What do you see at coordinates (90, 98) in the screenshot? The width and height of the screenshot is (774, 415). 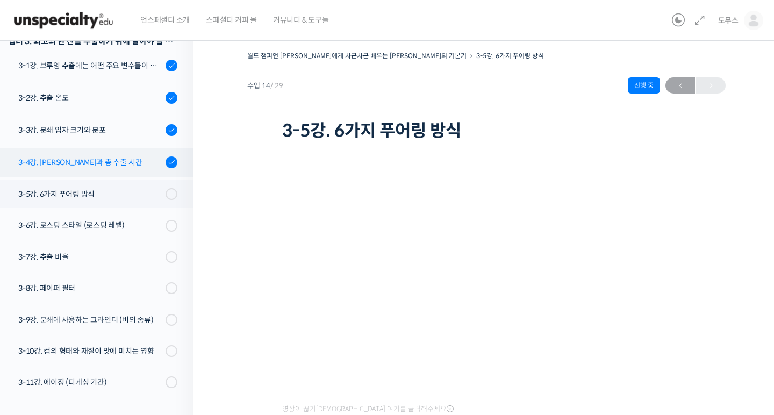 I see `div: 3-2강. 추출 온도` at bounding box center [90, 98].